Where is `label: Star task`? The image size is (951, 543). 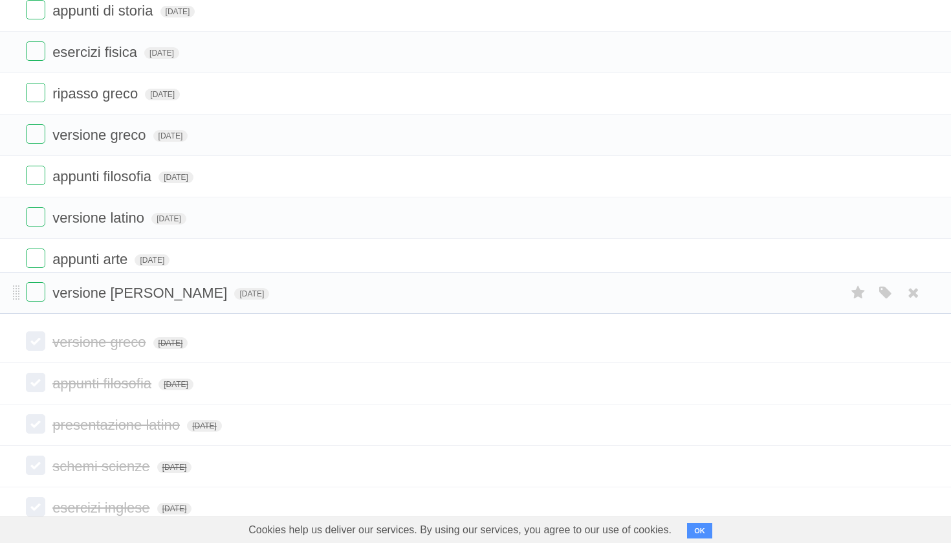 label: Star task is located at coordinates (858, 292).